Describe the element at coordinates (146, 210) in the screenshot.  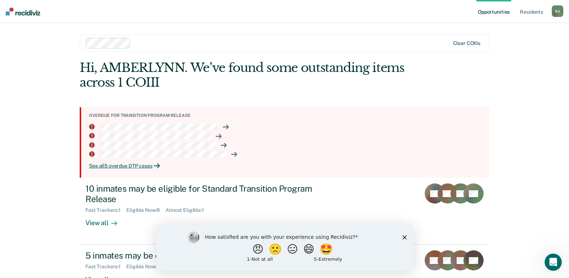
I see `div: Eligible Now : 8` at that location.